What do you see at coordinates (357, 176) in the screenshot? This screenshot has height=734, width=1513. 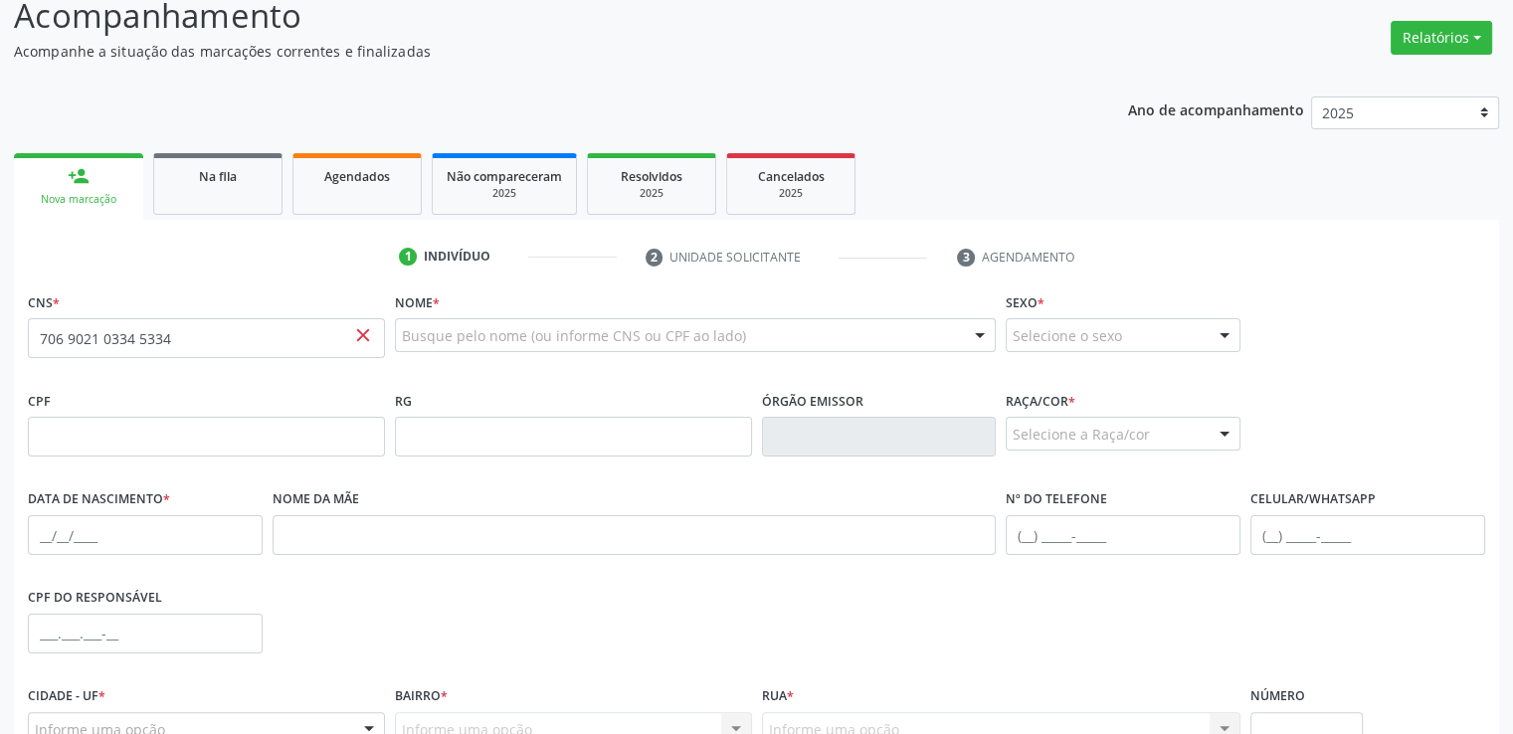 I see `span: Agendados` at bounding box center [357, 176].